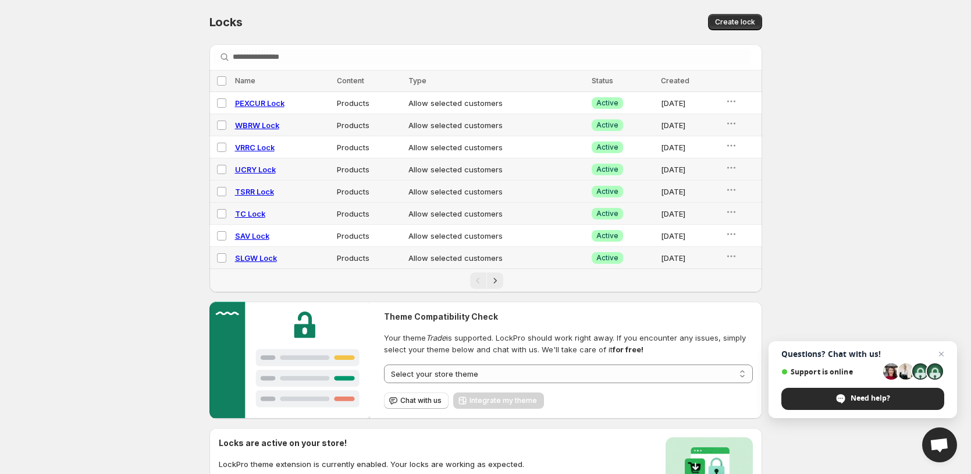 This screenshot has height=474, width=971. Describe the element at coordinates (735, 22) in the screenshot. I see `button: Create lock` at that location.